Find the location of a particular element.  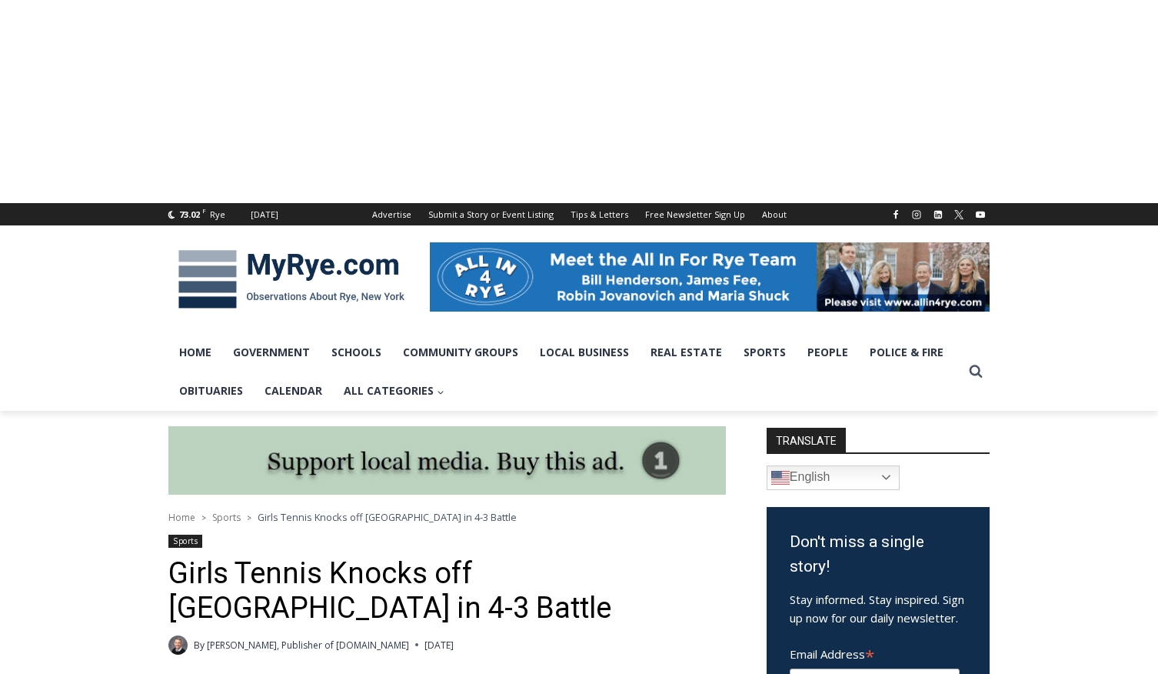

a: YouTube is located at coordinates (981, 215).